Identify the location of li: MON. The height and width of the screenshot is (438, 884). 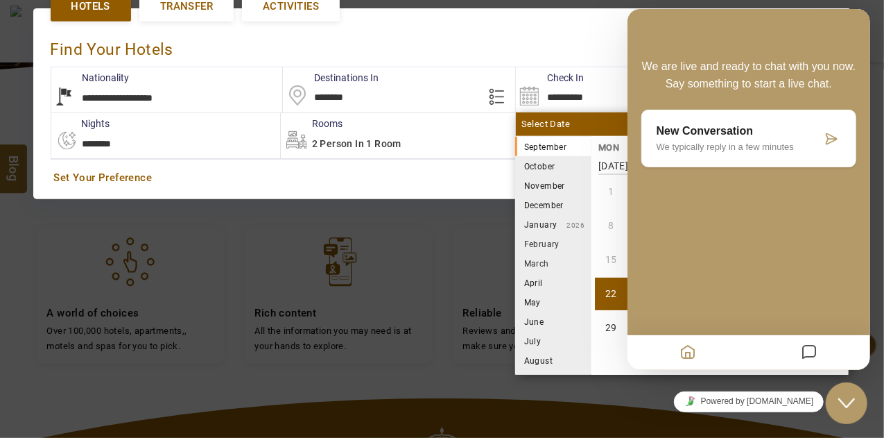
(609, 147).